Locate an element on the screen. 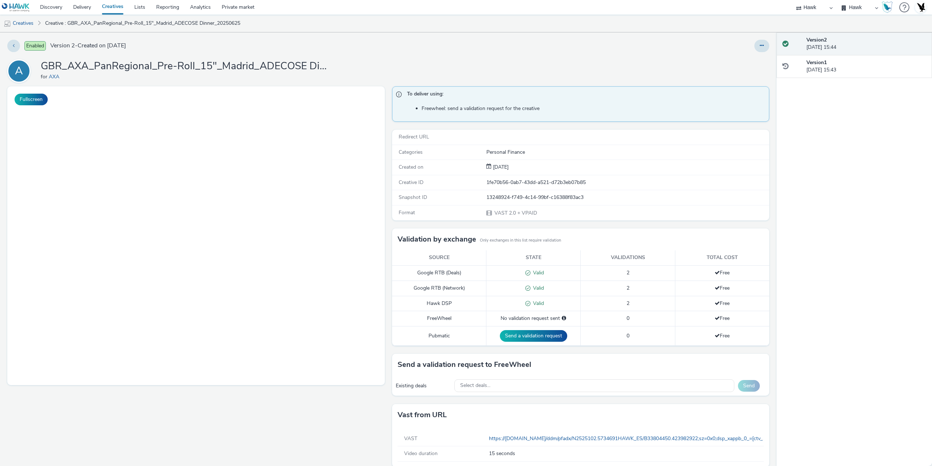 The image size is (932, 466). button: Fullscreen is located at coordinates (31, 99).